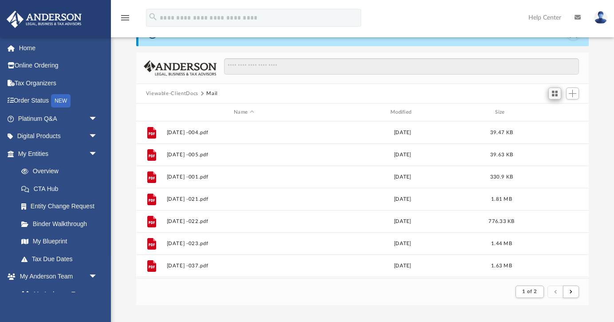 This screenshot has height=322, width=614. I want to click on button: 1 of 2, so click(529, 291).